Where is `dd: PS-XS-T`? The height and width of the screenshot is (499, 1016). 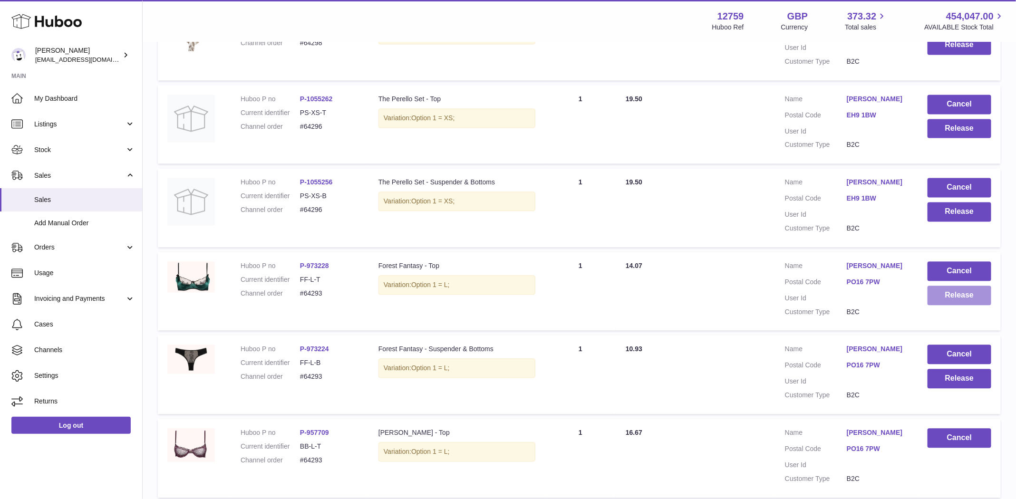
dd: PS-XS-T is located at coordinates (330, 113).